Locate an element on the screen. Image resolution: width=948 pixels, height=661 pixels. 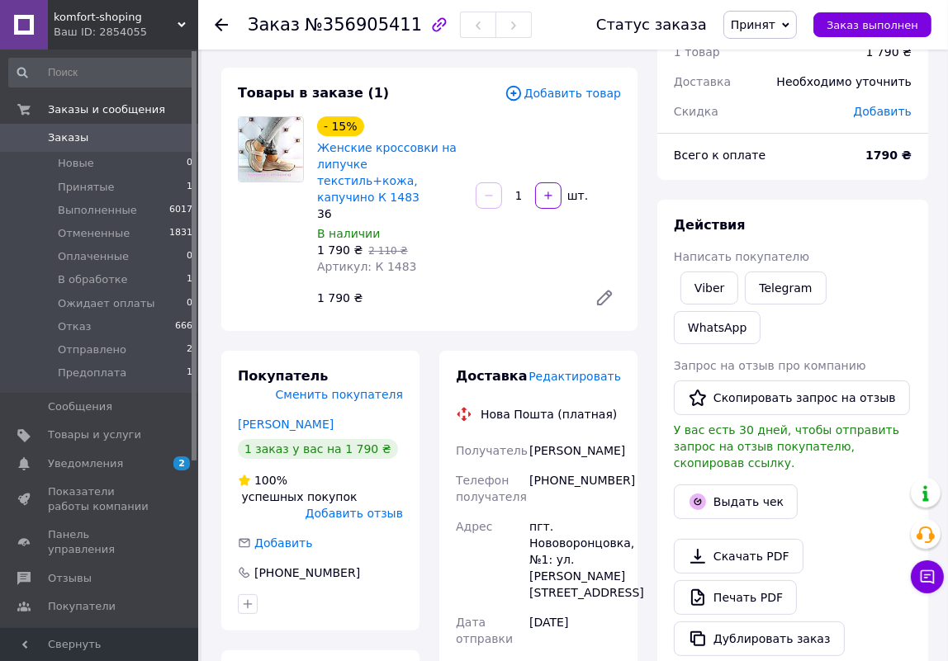
span: 100% is located at coordinates (271, 481).